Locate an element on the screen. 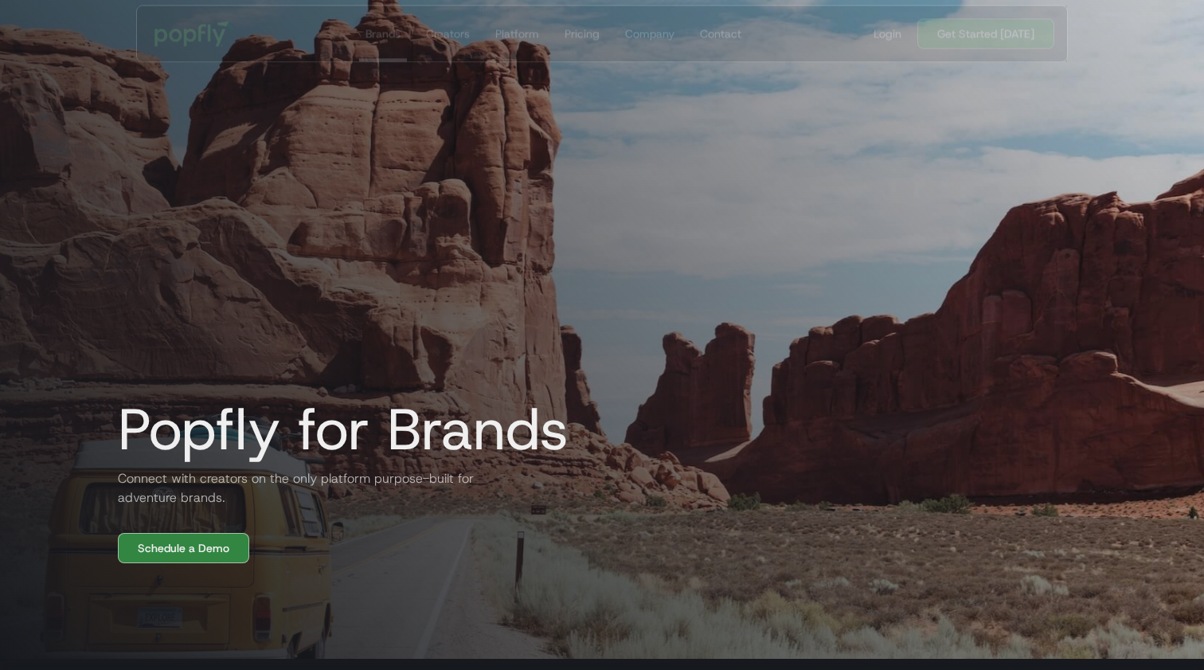 The height and width of the screenshot is (670, 1204). a: Brands is located at coordinates (383, 33).